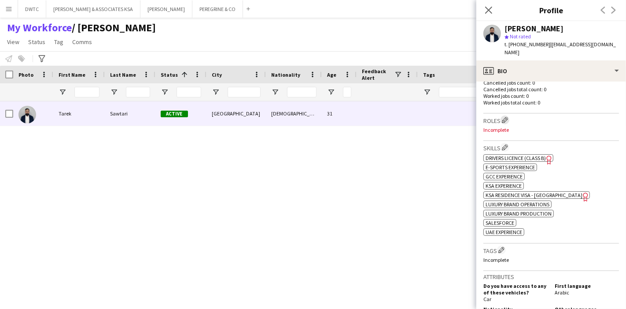  I want to click on p: Worked jobs count: 0, so click(551, 96).